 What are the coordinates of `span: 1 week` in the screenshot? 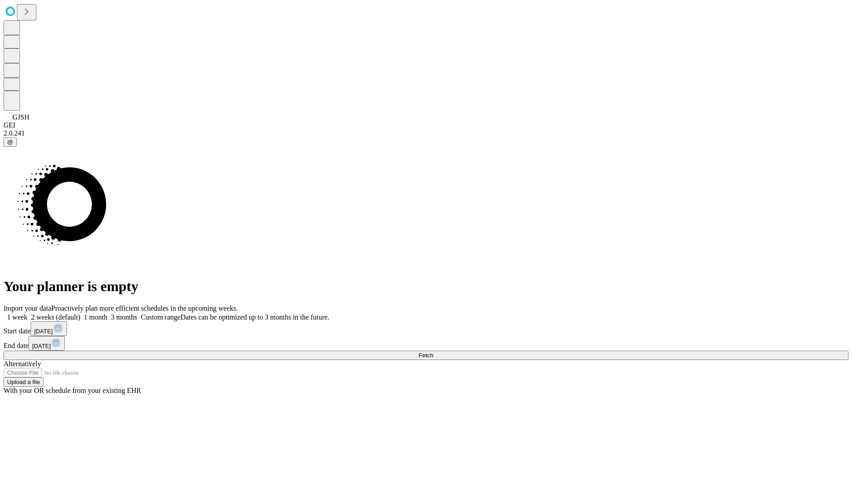 It's located at (17, 317).